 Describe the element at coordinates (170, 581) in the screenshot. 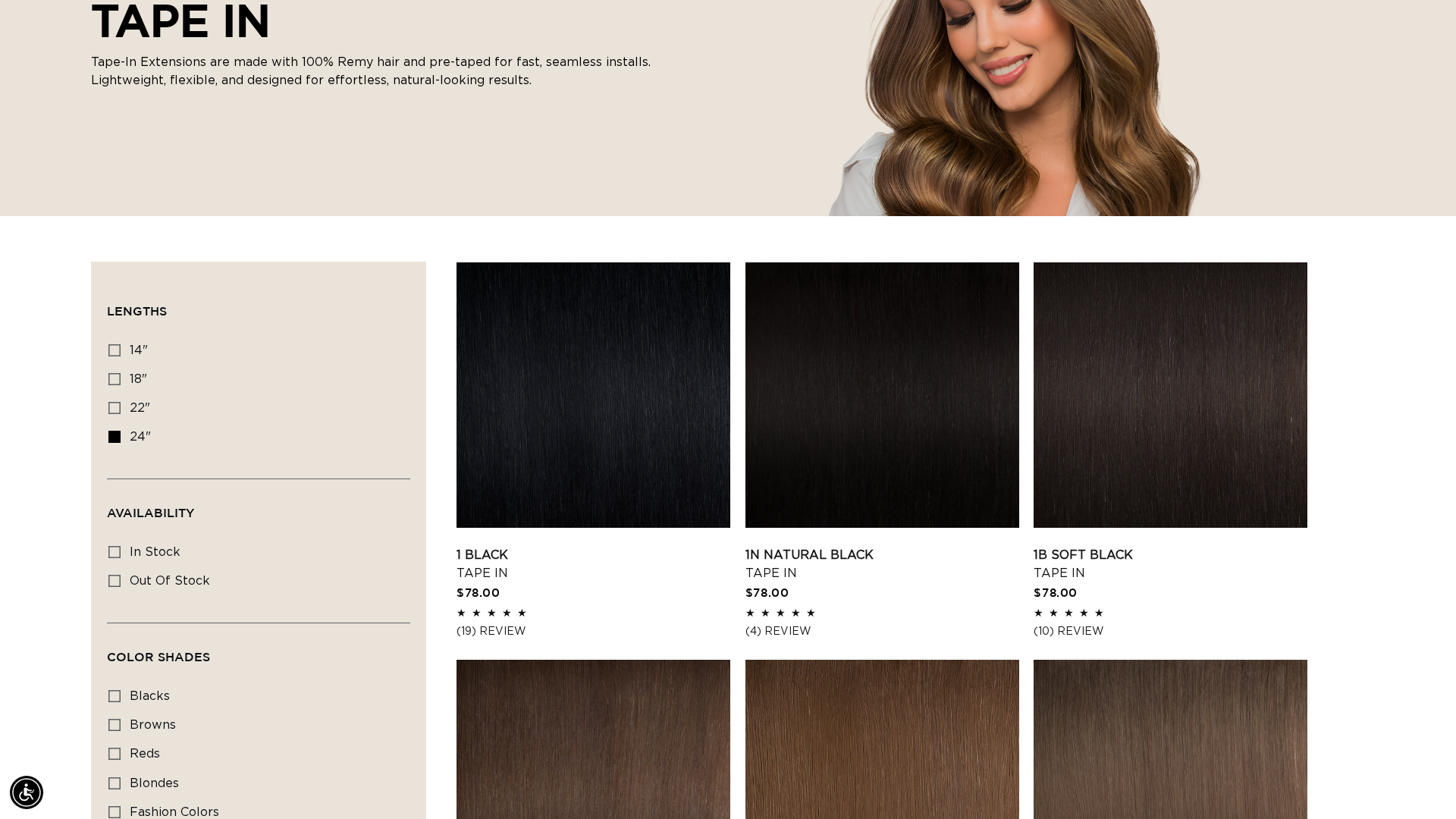

I see `span: Out of stock` at that location.